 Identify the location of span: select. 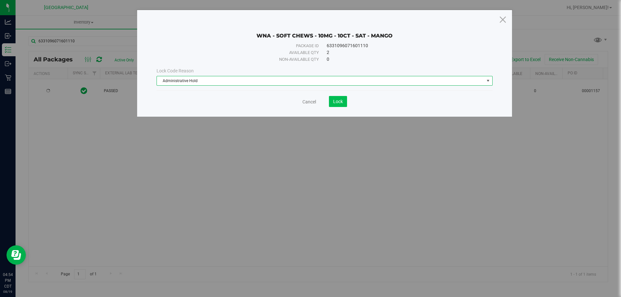
(488, 81).